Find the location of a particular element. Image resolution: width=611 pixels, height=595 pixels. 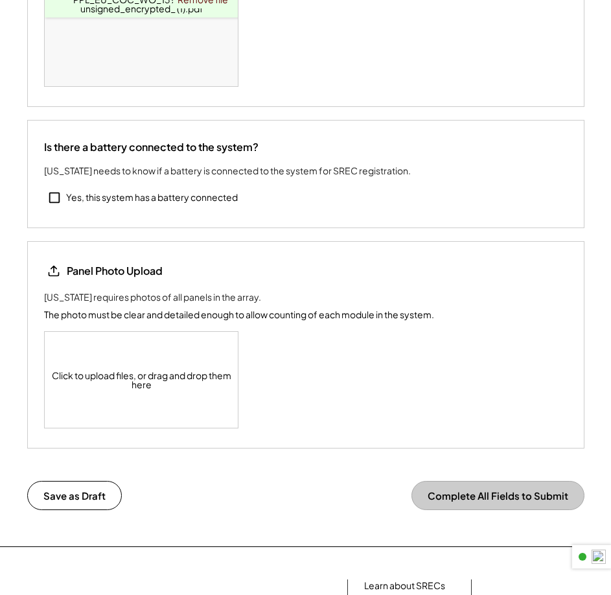

a: Learn about SRECs is located at coordinates (404, 586).